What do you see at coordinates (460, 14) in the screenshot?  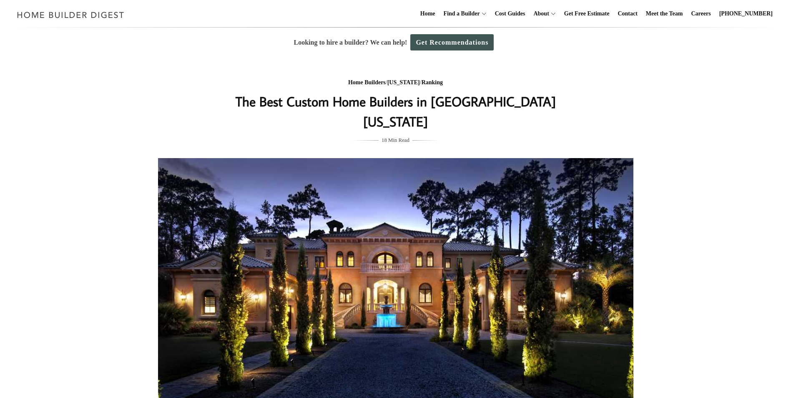 I see `a: Find a Builder` at bounding box center [460, 14].